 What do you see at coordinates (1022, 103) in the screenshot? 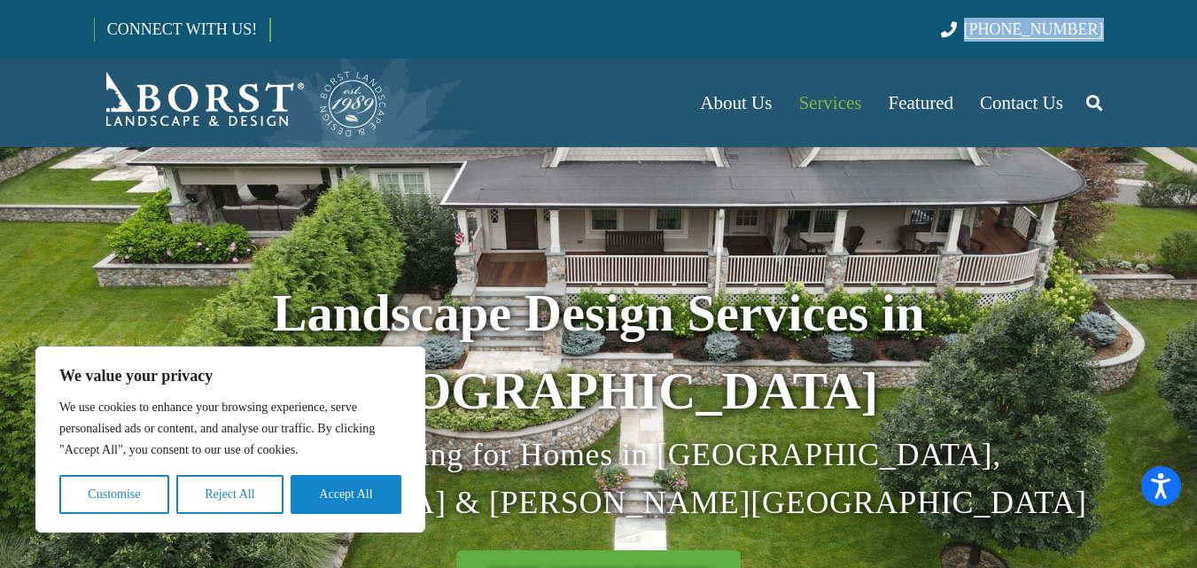
I see `a: Contact Us` at bounding box center [1022, 103].